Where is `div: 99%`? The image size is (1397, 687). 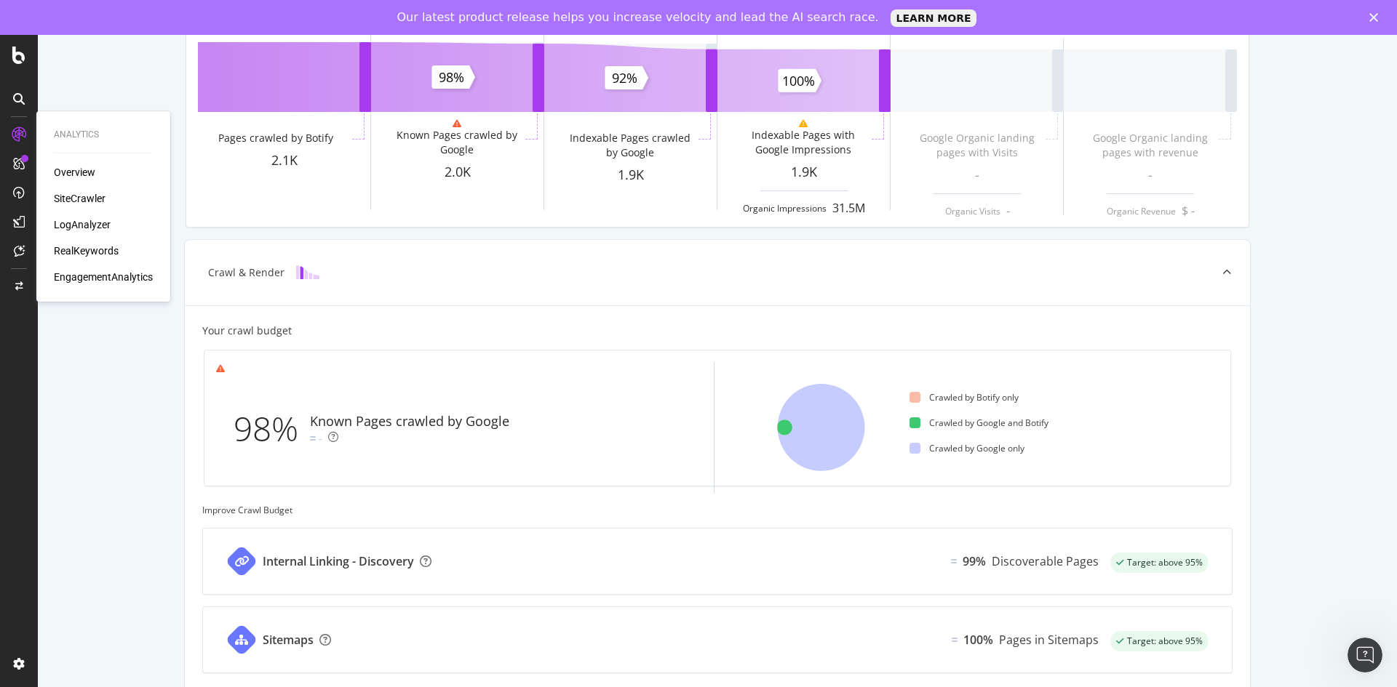 div: 99% is located at coordinates (974, 562).